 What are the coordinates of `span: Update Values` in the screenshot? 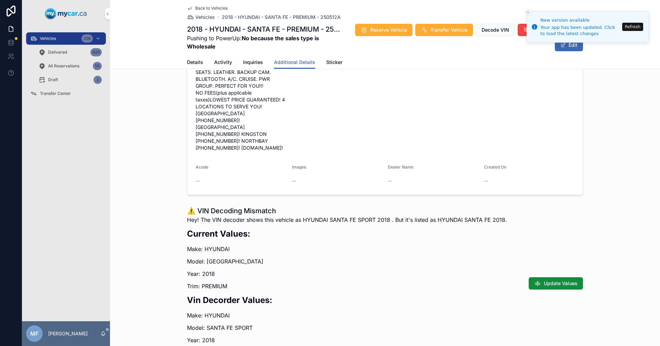 It's located at (561, 283).